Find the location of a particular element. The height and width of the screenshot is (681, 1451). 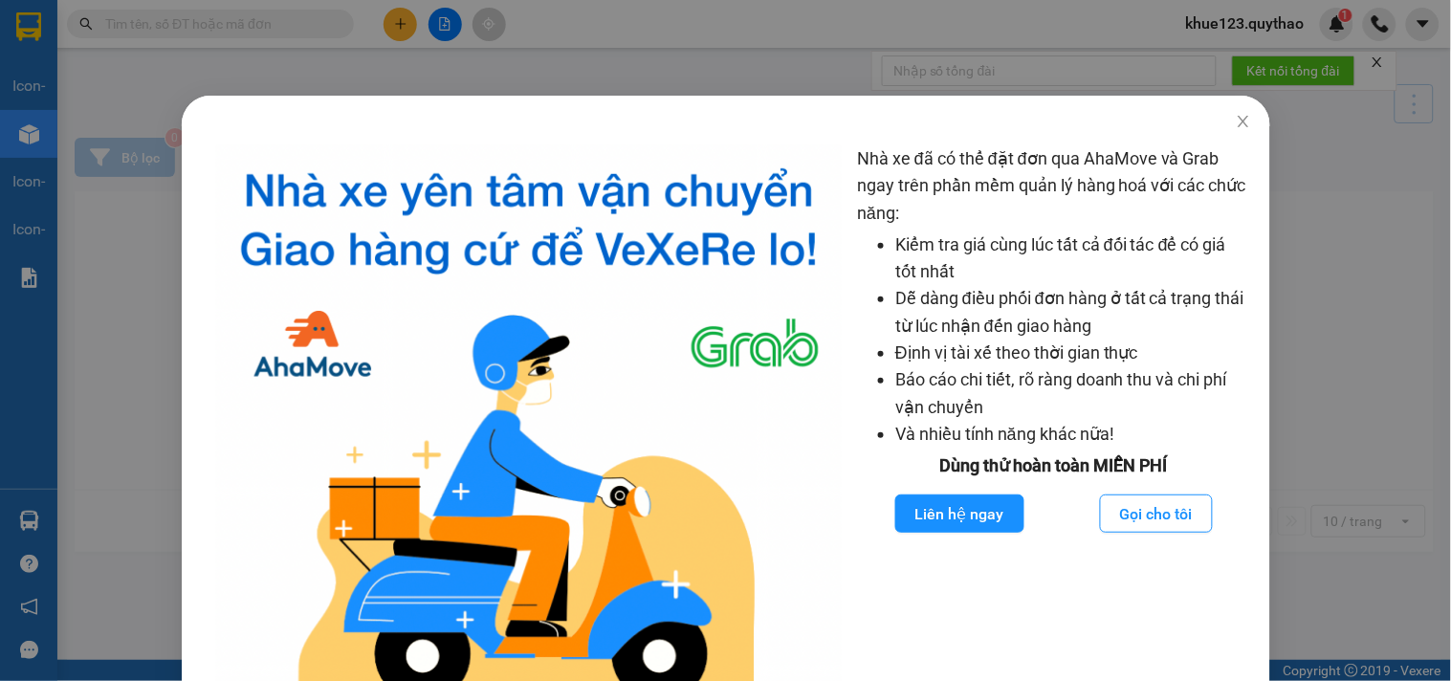

button: Liên hệ ngay is located at coordinates (959, 514).